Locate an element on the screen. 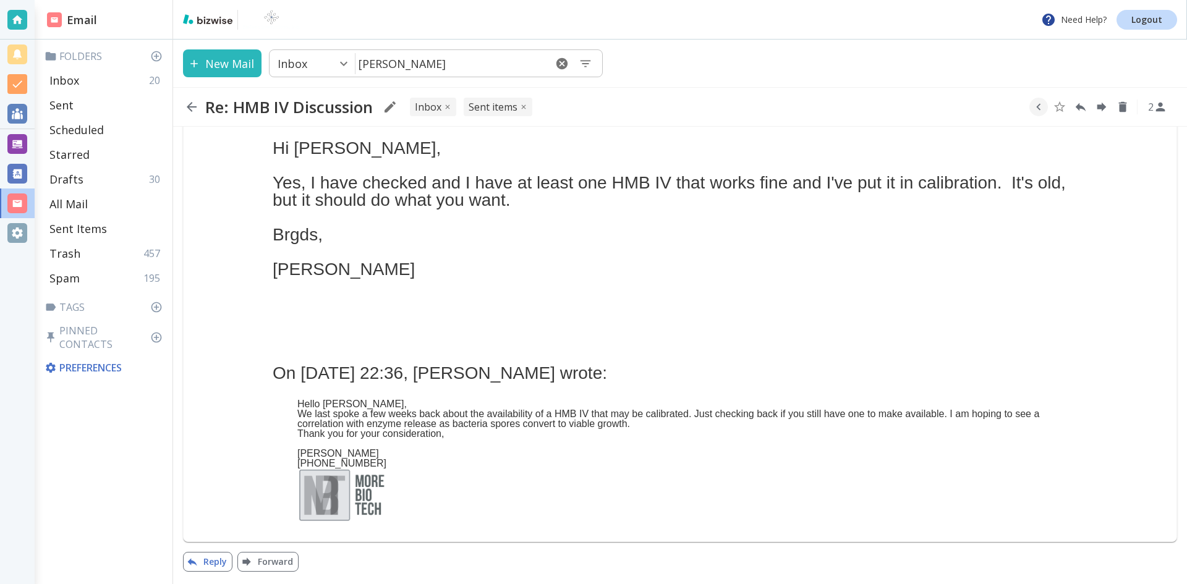 Image resolution: width=1187 pixels, height=584 pixels. div: Inbox20 is located at coordinates (106, 80).